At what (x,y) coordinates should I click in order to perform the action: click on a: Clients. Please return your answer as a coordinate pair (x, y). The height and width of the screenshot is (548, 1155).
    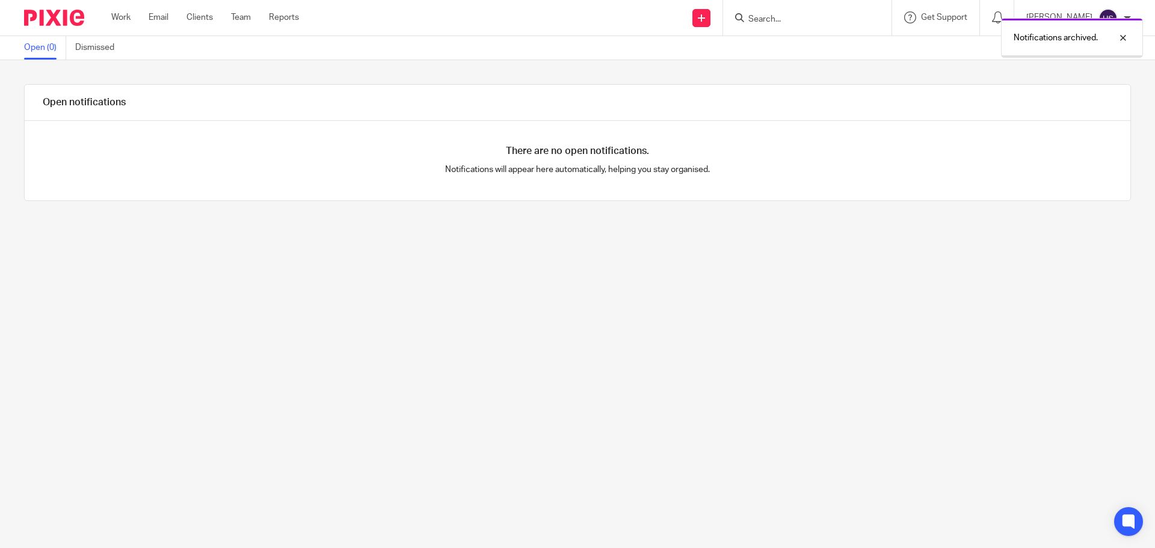
    Looking at the image, I should click on (200, 17).